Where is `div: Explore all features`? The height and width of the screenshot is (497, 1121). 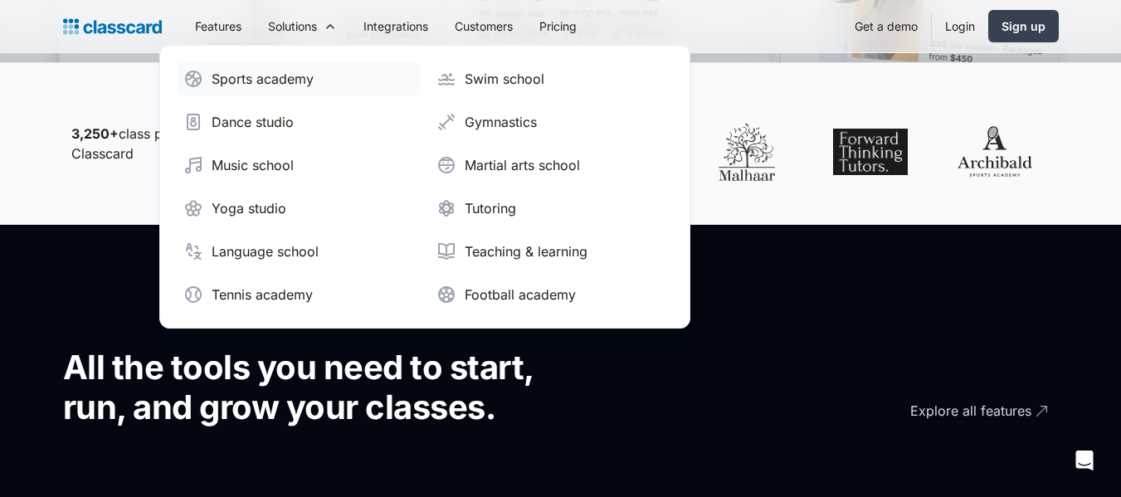 div: Explore all features is located at coordinates (971, 404).